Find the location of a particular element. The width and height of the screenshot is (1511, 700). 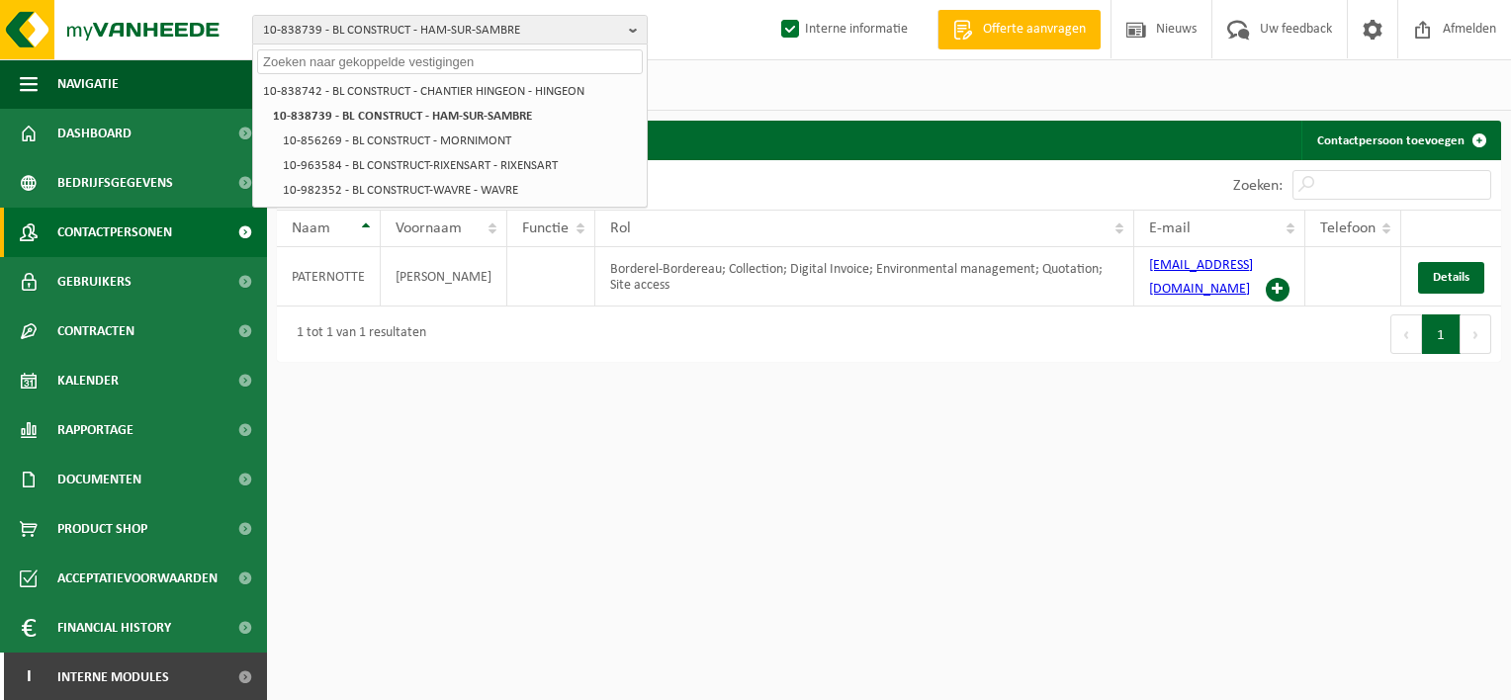

label: Interne informatie is located at coordinates (843, 30).